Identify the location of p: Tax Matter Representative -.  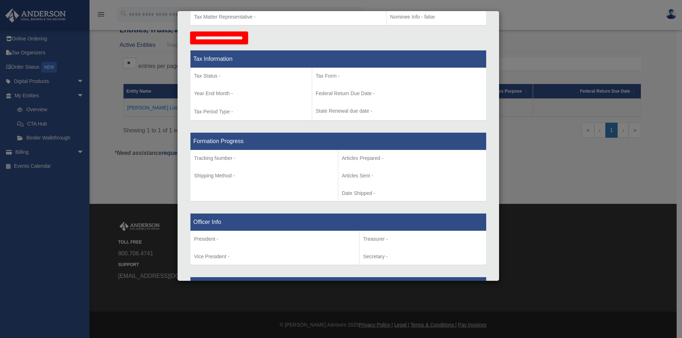
(288, 17).